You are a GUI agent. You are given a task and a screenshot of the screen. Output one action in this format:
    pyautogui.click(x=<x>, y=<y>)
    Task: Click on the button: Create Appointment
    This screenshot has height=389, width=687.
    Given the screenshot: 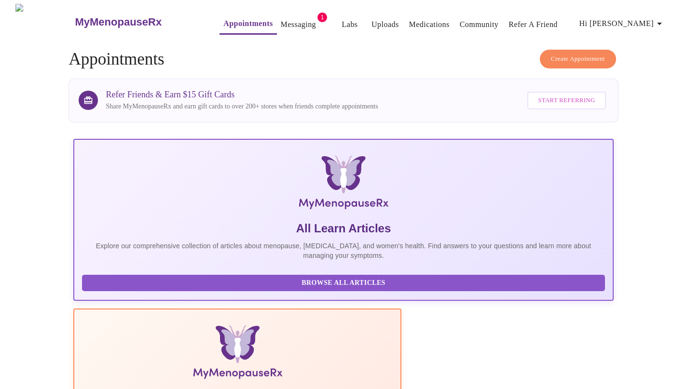 What is the action you would take?
    pyautogui.click(x=578, y=59)
    